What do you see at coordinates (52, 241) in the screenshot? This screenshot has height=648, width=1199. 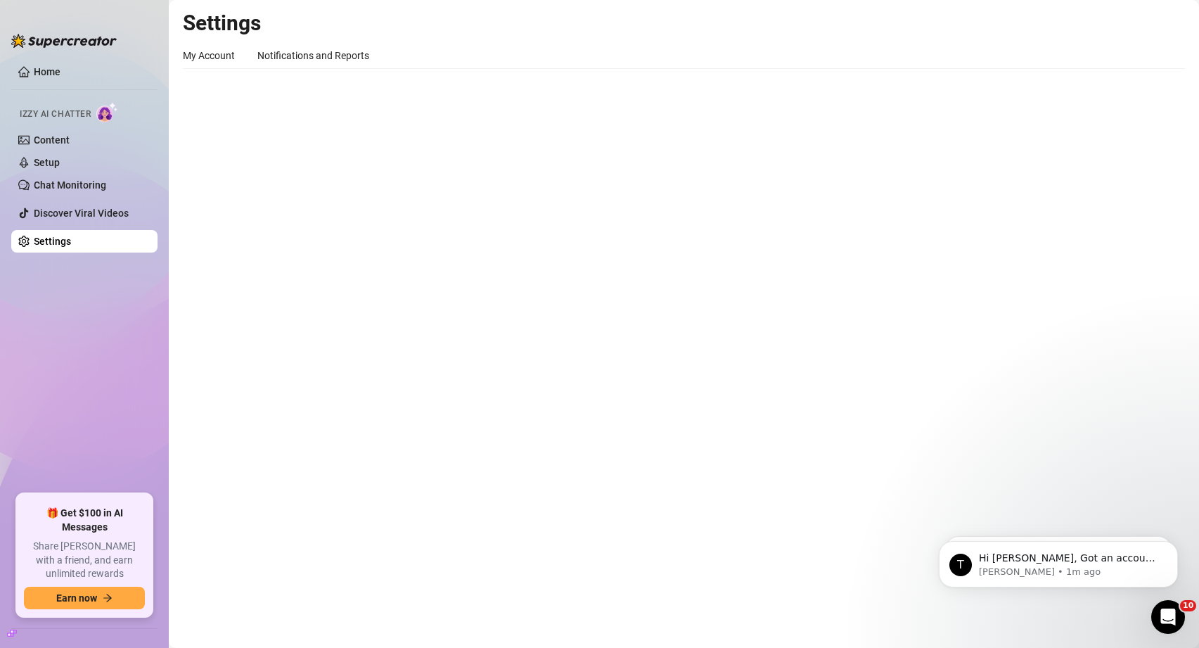 I see `a: Settings` at bounding box center [52, 241].